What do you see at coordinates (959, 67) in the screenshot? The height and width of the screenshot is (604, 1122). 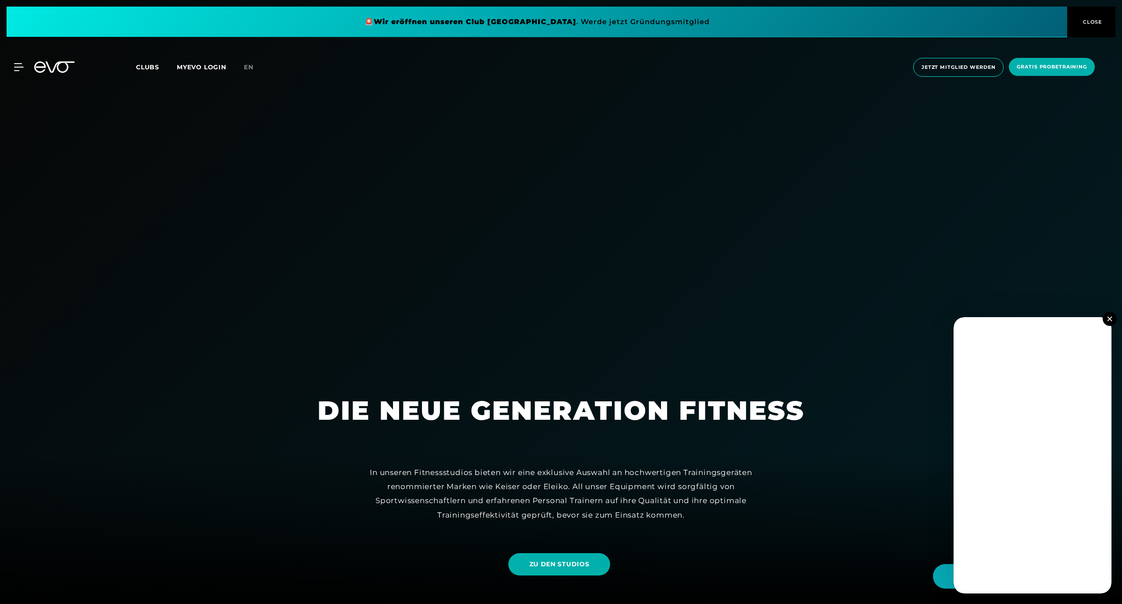 I see `a: Jetzt Mitglied werden` at bounding box center [959, 67].